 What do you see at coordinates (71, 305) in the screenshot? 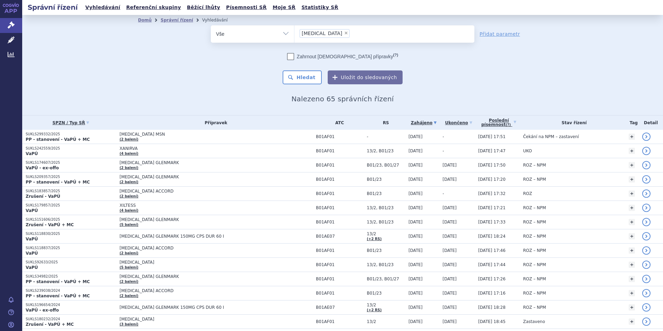
I see `p: SUKLS196654/2024` at bounding box center [71, 305].